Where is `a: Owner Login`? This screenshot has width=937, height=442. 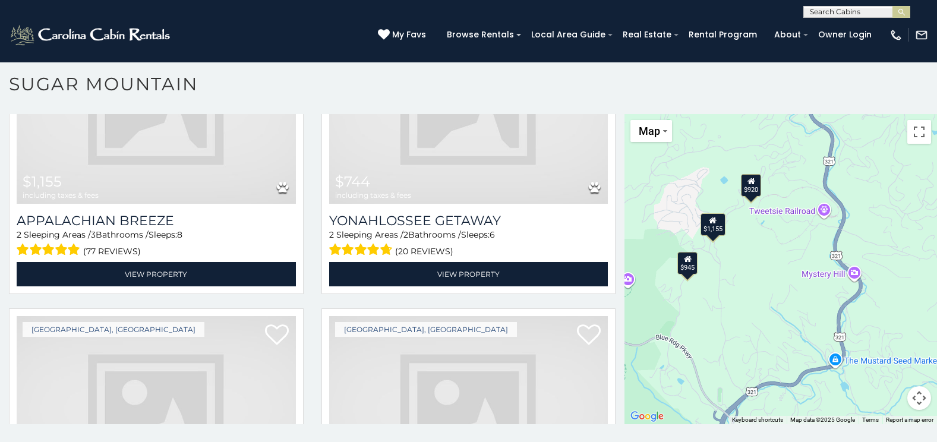
a: Owner Login is located at coordinates (845, 34).